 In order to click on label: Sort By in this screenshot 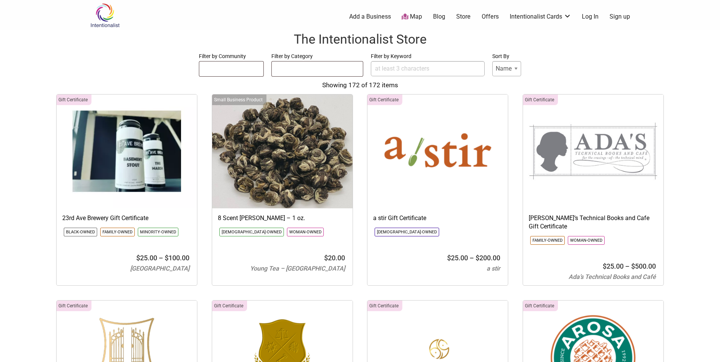, I will do `click(507, 56)`.